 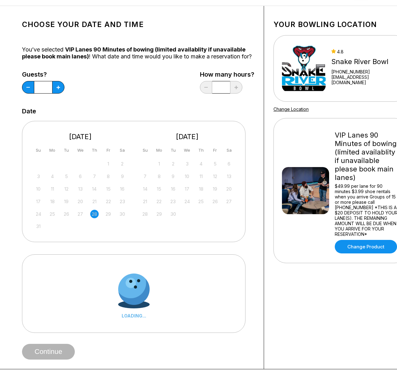 What do you see at coordinates (138, 25) in the screenshot?
I see `h1: Choose your Date and time` at bounding box center [138, 25].